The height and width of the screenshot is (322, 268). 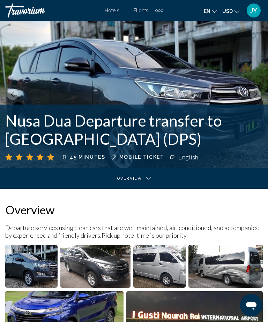 I want to click on span: USD, so click(x=228, y=11).